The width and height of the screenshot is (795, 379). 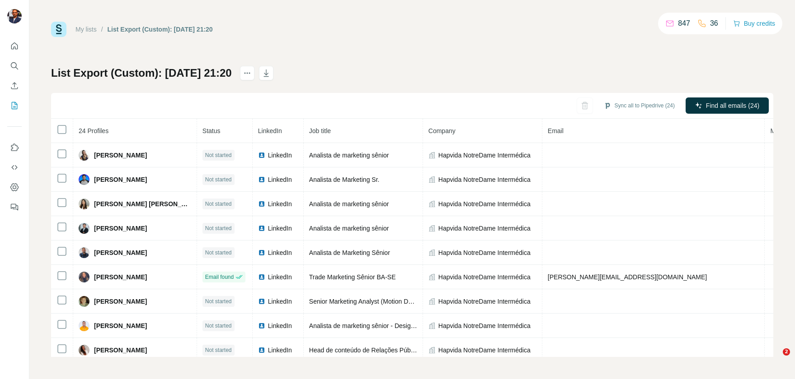 What do you see at coordinates (14, 168) in the screenshot?
I see `button: Use Surfe API` at bounding box center [14, 168].